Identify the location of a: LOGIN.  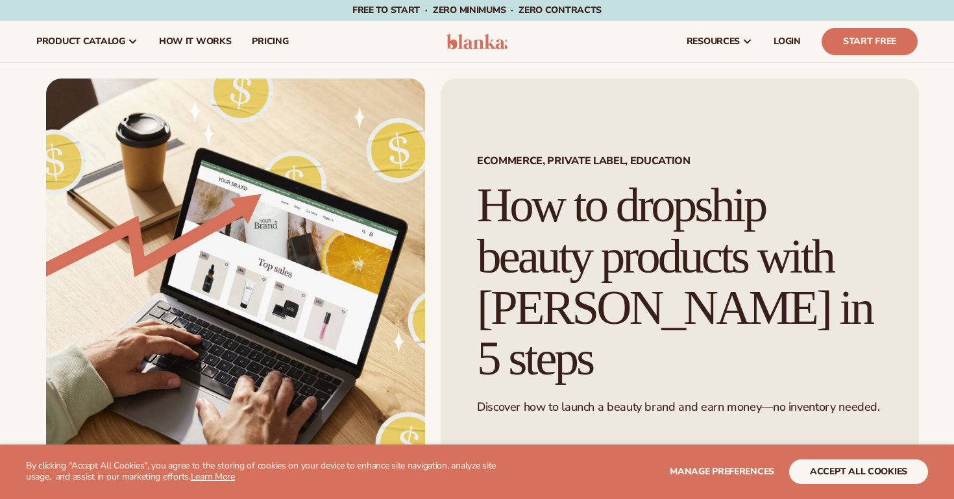
(787, 42).